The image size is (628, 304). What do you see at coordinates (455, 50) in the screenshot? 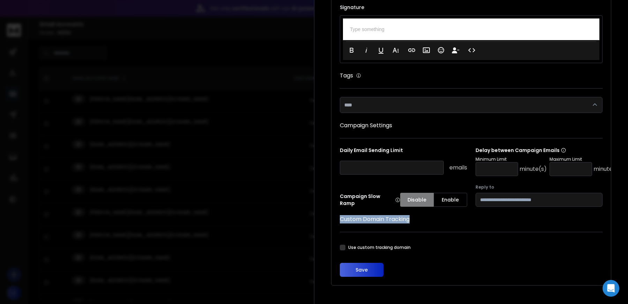
I see `button: Insert Unsubscribe Link` at bounding box center [455, 50].